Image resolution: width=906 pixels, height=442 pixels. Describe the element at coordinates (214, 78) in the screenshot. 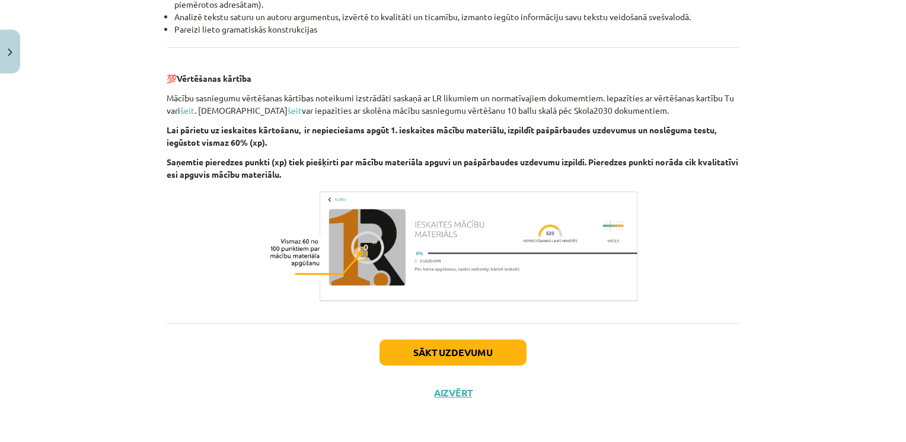

I see `b: Vērtēšanas kārtība` at that location.